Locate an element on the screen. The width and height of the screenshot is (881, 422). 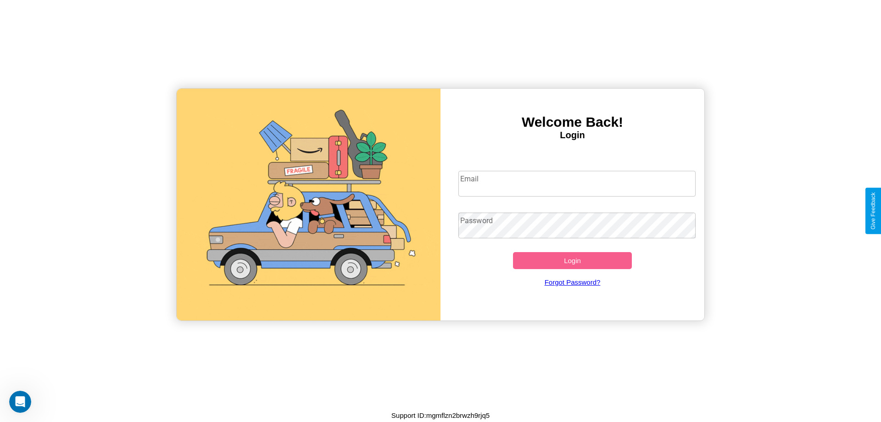
img: gif is located at coordinates (308, 204).